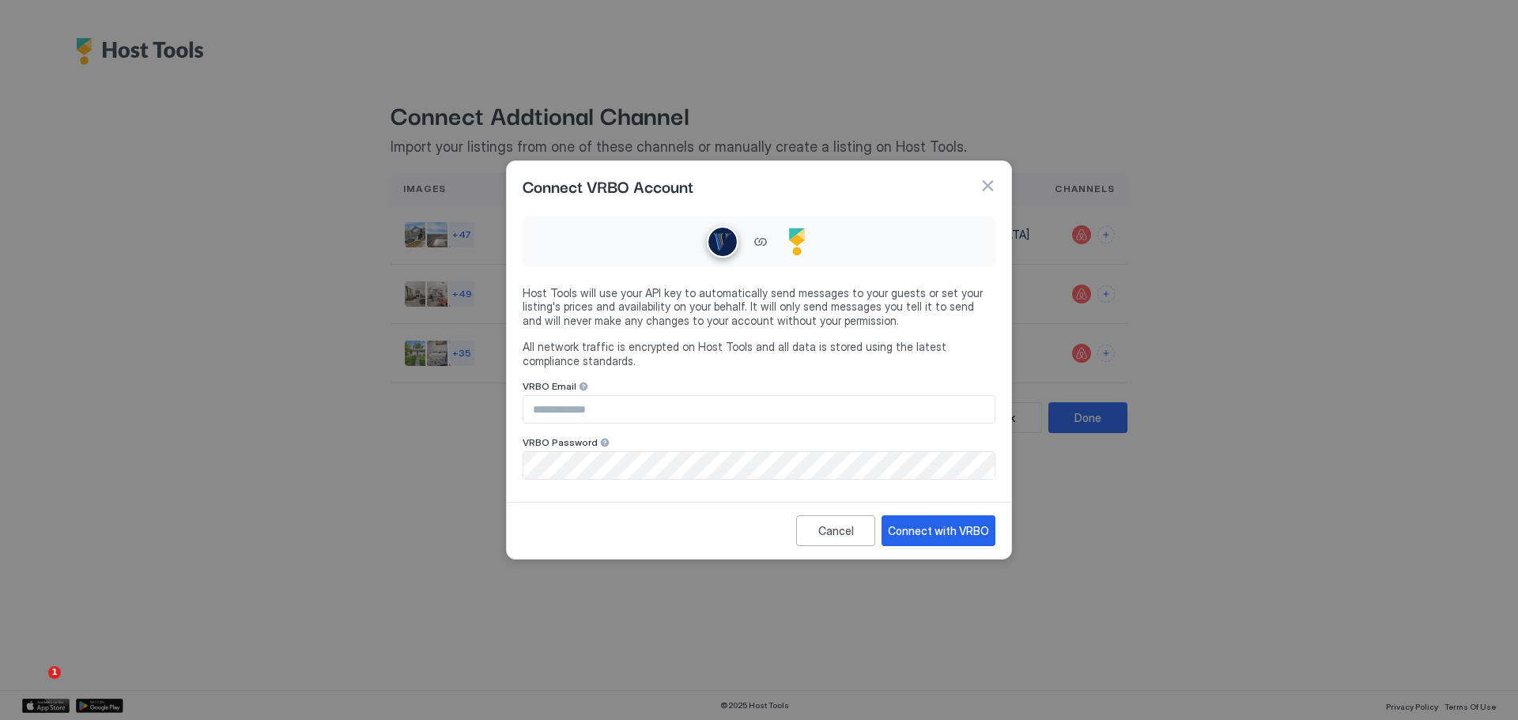 This screenshot has height=720, width=1518. What do you see at coordinates (836, 531) in the screenshot?
I see `div: Cancel` at bounding box center [836, 531].